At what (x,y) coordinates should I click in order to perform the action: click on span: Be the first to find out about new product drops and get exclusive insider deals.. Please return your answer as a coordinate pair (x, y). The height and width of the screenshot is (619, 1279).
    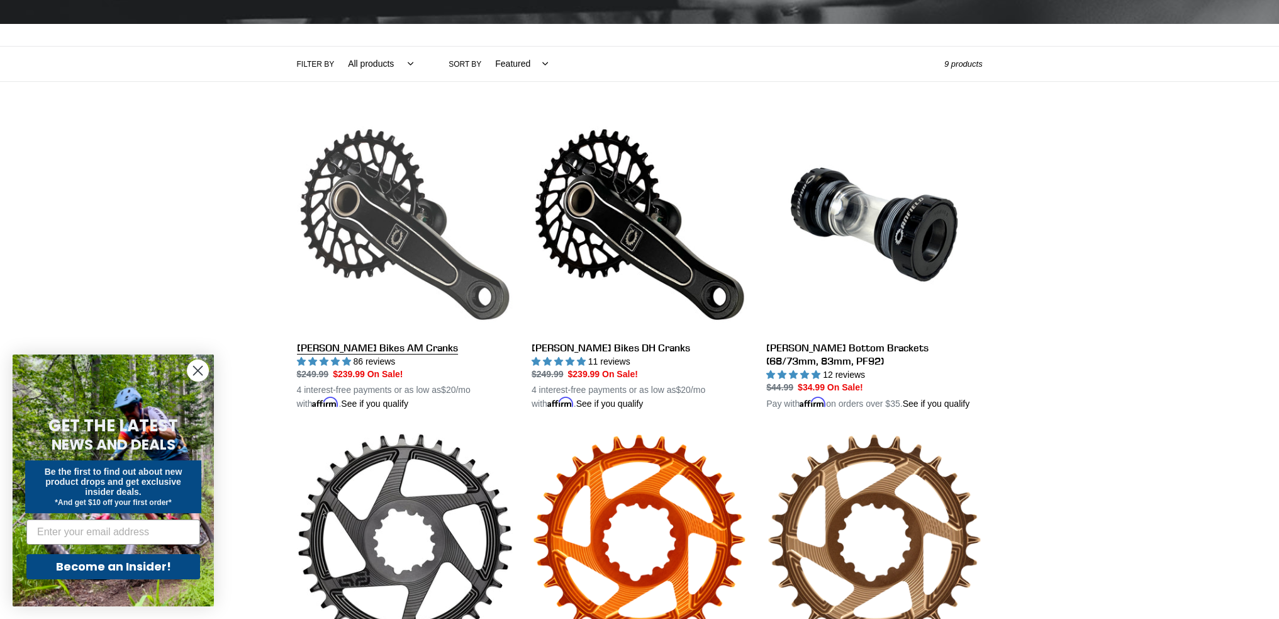
    Looking at the image, I should click on (113, 481).